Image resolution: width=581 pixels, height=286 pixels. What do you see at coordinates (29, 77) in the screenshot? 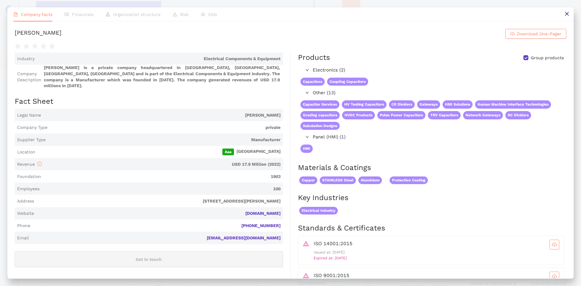
I see `span: Company Description` at bounding box center [29, 77].